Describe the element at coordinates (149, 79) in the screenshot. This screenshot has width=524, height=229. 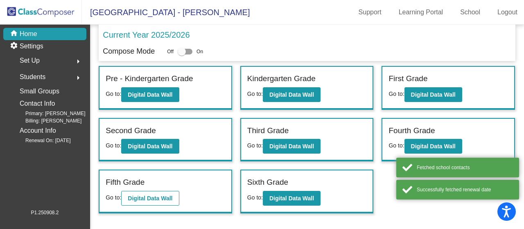
I see `label: Pre - Kindergarten Grade` at that location.